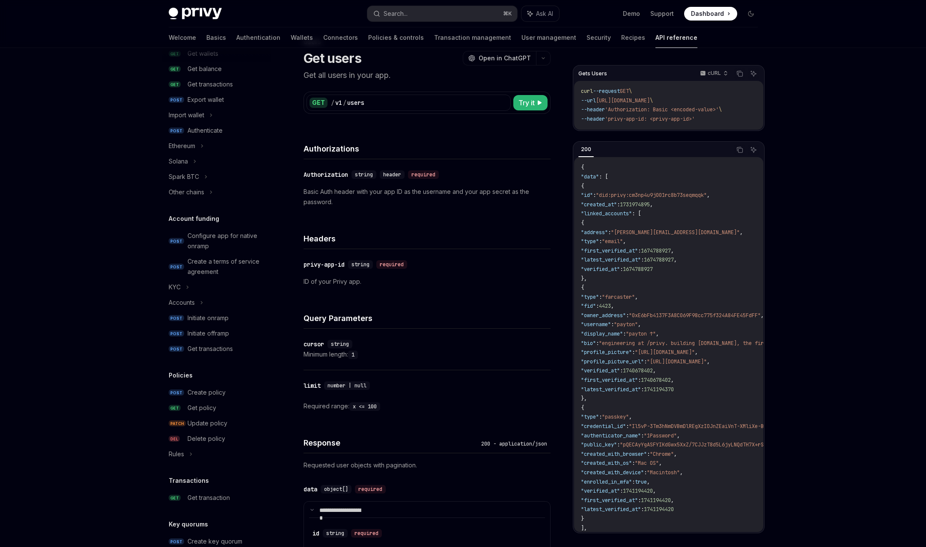 The width and height of the screenshot is (926, 547). Describe the element at coordinates (651, 195) in the screenshot. I see `span: "did:privy:cm3np4u9j001rc8b73seqmqqk"` at that location.